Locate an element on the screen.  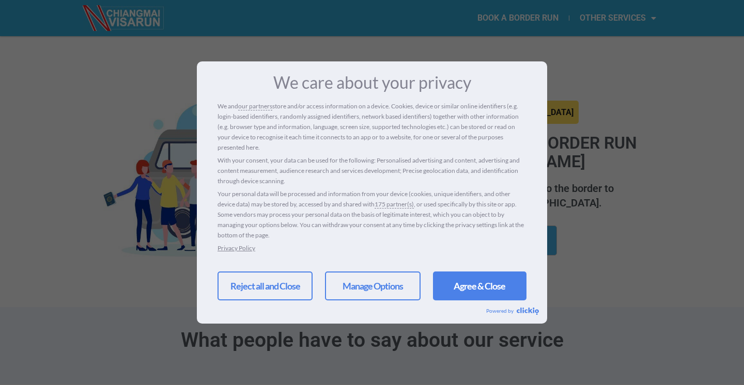
p: We and store and/or access information on a device. Cookies, device or similar online identifiers... is located at coordinates (372, 127).